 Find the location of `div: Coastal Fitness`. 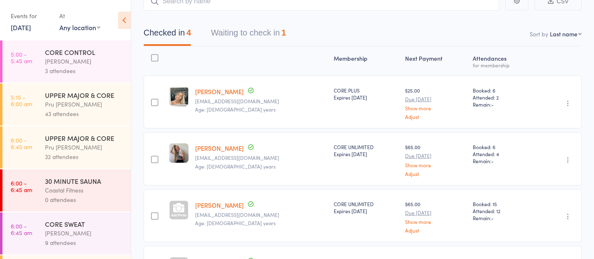

div: Coastal Fitness is located at coordinates (84, 190).